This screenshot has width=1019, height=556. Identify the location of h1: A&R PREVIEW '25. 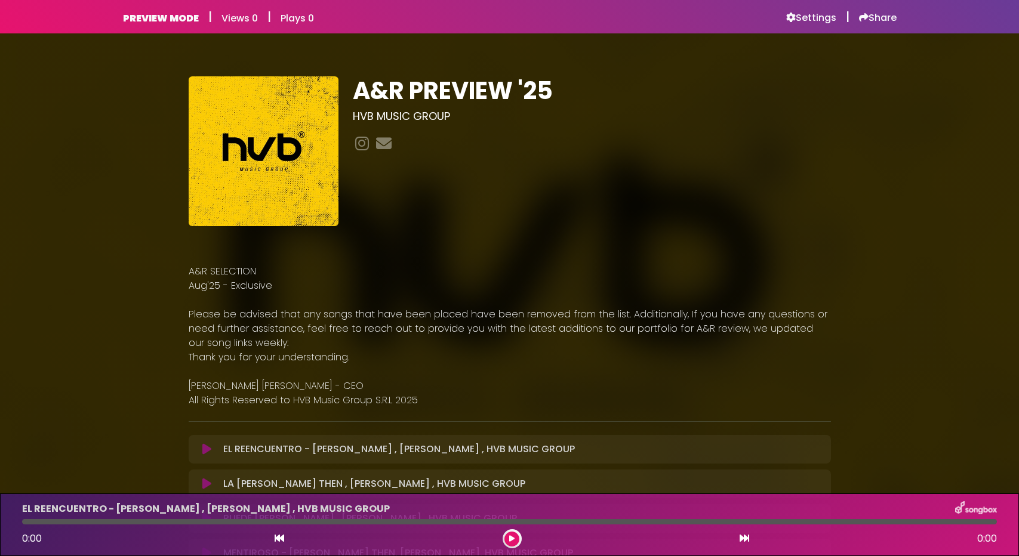
(592, 91).